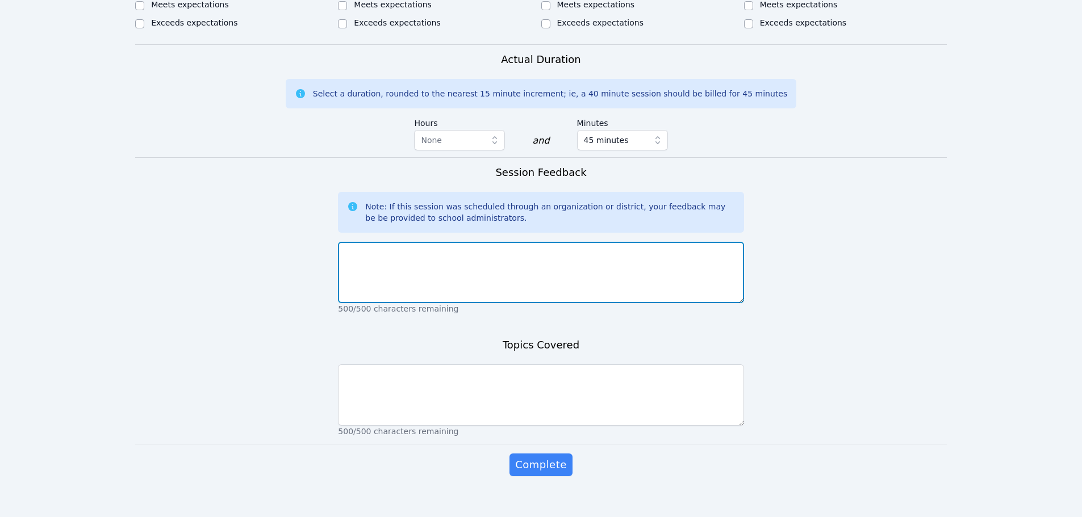 This screenshot has height=517, width=1082. I want to click on span: Complete, so click(541, 465).